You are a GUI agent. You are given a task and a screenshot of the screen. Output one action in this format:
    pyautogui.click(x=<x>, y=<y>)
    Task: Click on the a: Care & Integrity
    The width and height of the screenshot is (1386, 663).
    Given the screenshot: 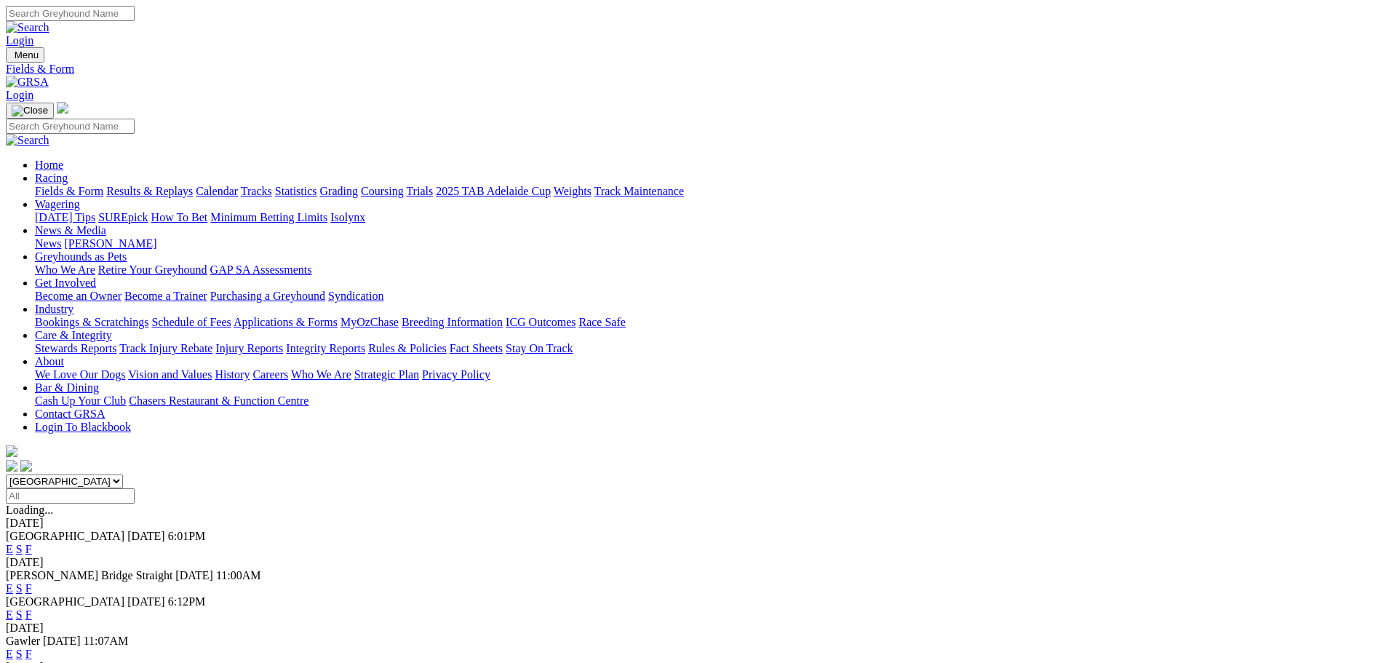 What is the action you would take?
    pyautogui.click(x=74, y=335)
    